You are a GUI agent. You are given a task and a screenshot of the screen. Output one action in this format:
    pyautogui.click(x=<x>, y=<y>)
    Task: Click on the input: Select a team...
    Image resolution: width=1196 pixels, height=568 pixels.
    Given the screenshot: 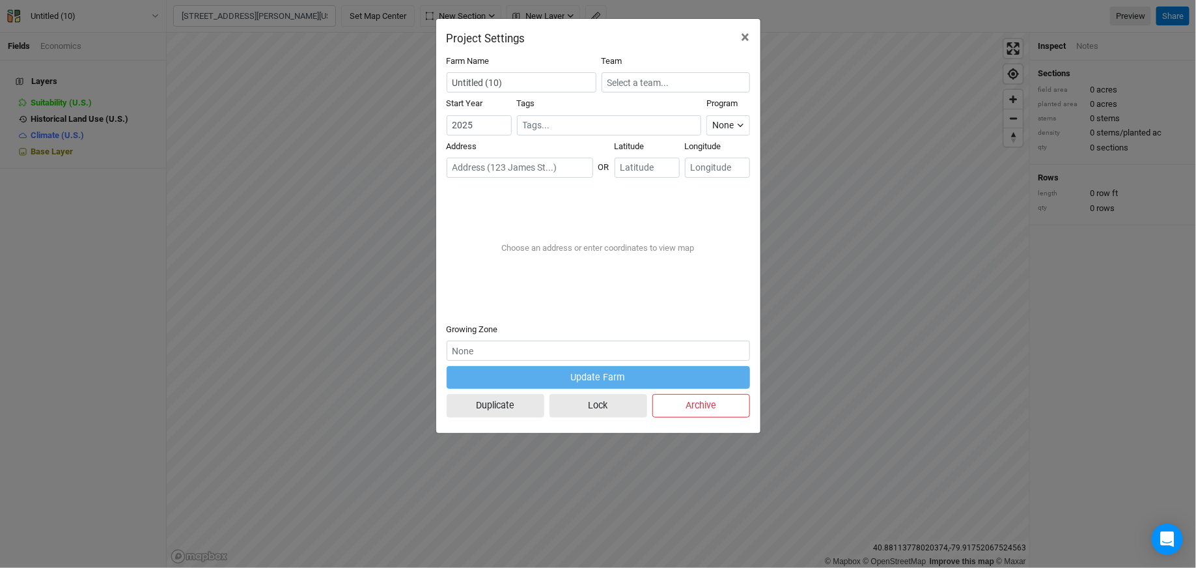 What is the action you would take?
    pyautogui.click(x=676, y=82)
    